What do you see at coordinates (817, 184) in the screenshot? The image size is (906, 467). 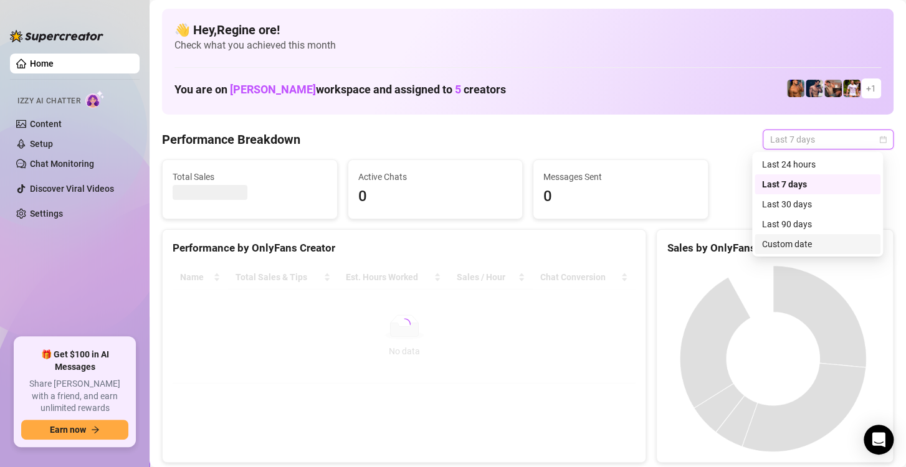 I see `div: Last 7 days` at bounding box center [817, 184].